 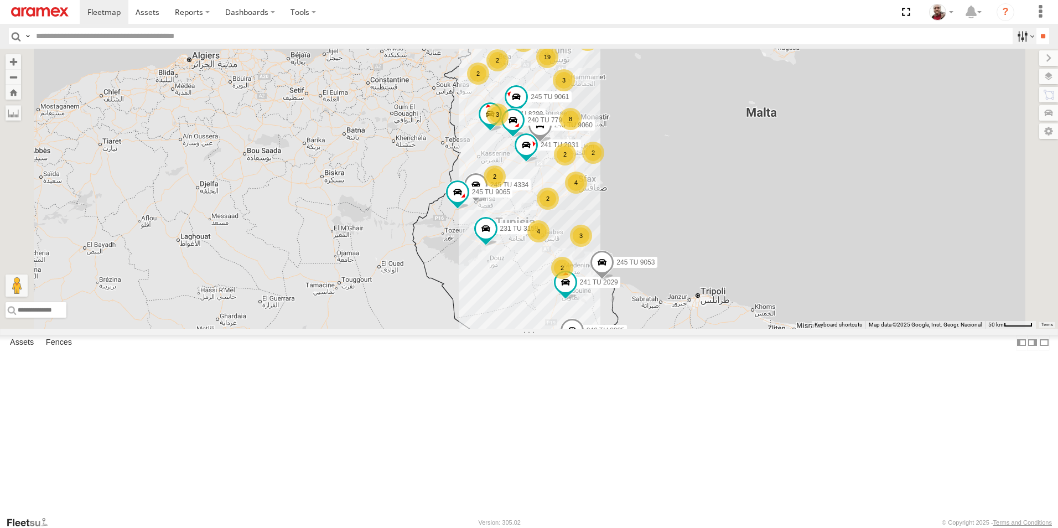 I want to click on button: Zoom out, so click(x=13, y=77).